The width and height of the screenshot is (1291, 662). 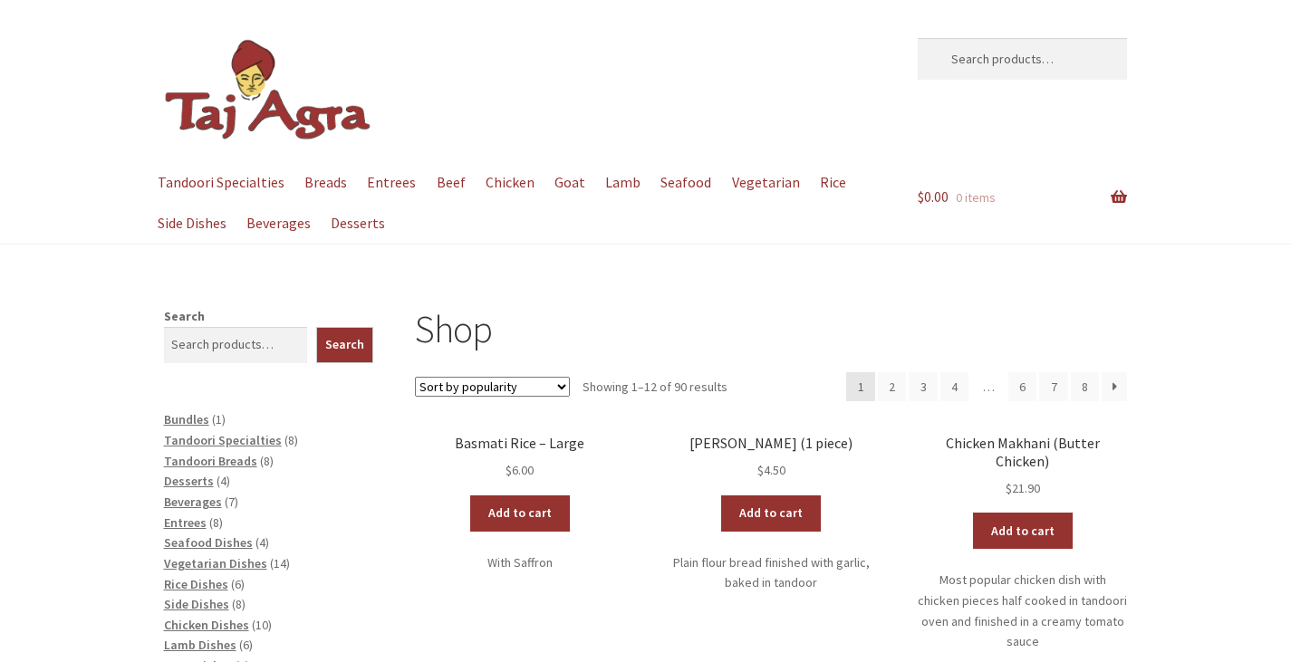 What do you see at coordinates (771, 514) in the screenshot?
I see `a: Add to cart: “Garlic Naan (1 piece)”` at bounding box center [771, 514].